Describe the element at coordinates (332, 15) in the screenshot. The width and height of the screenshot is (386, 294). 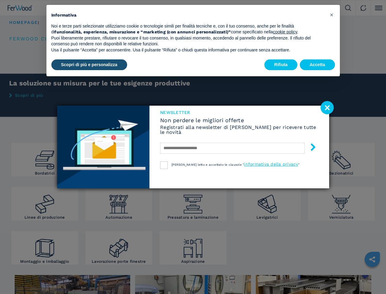
I see `button: Chiudi questa informativa` at that location.